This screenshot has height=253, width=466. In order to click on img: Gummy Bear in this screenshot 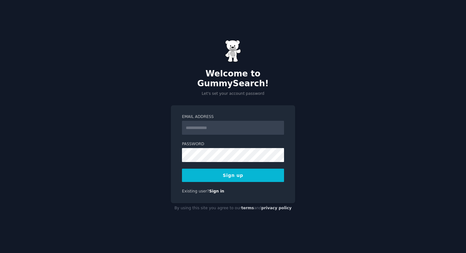, I will do `click(233, 51)`.